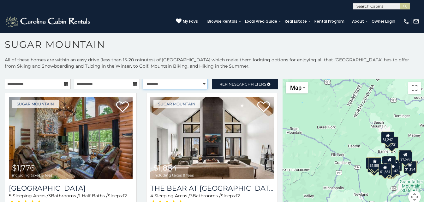  What do you see at coordinates (329, 21) in the screenshot?
I see `a: Rental Program` at bounding box center [329, 21].